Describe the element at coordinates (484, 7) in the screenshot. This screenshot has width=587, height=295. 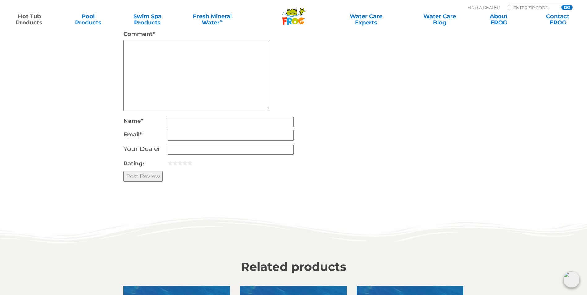
I see `p: Find A Dealer` at that location.